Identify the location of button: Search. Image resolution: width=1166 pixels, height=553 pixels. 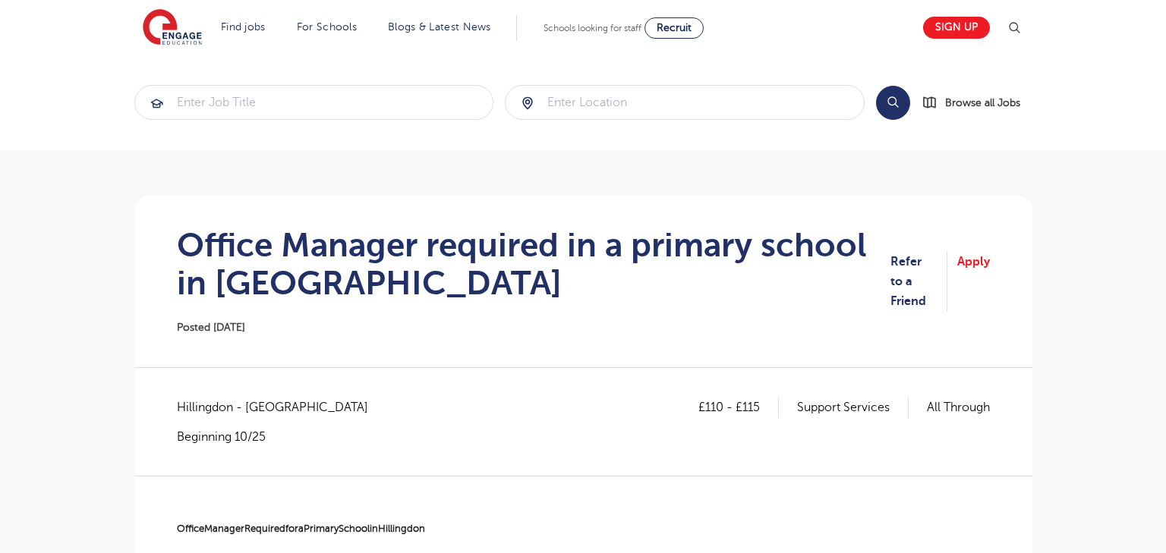
(893, 102).